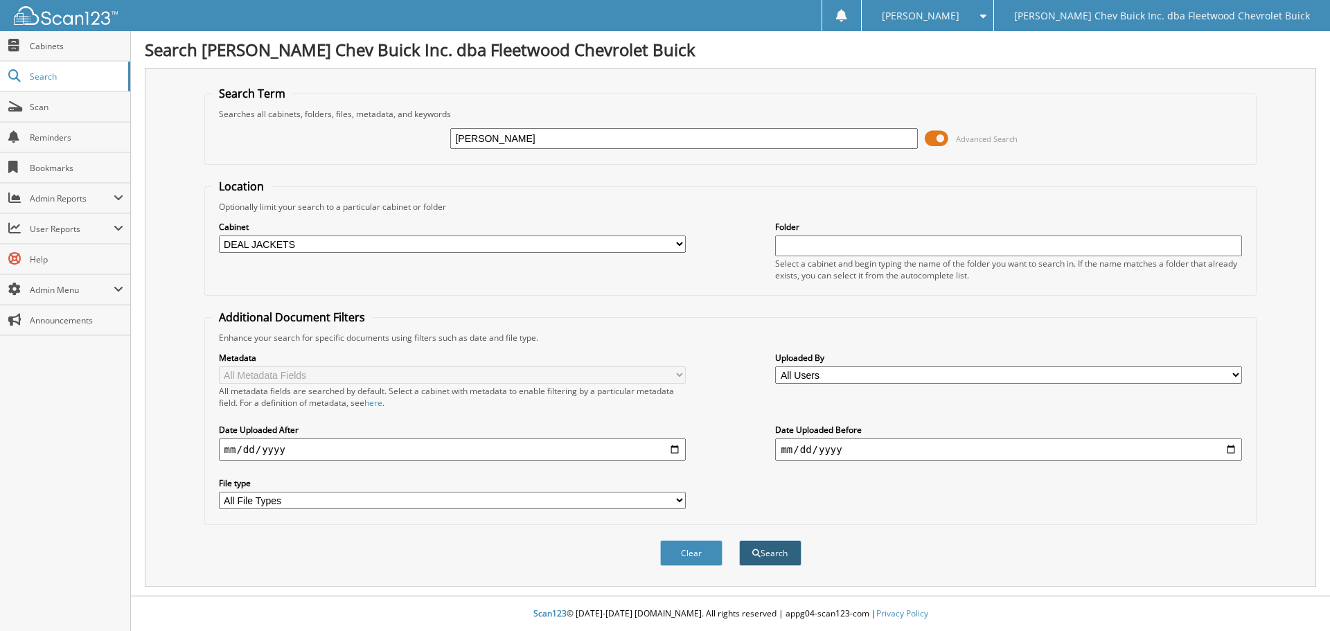  What do you see at coordinates (71, 198) in the screenshot?
I see `span: Admin Reports` at bounding box center [71, 198].